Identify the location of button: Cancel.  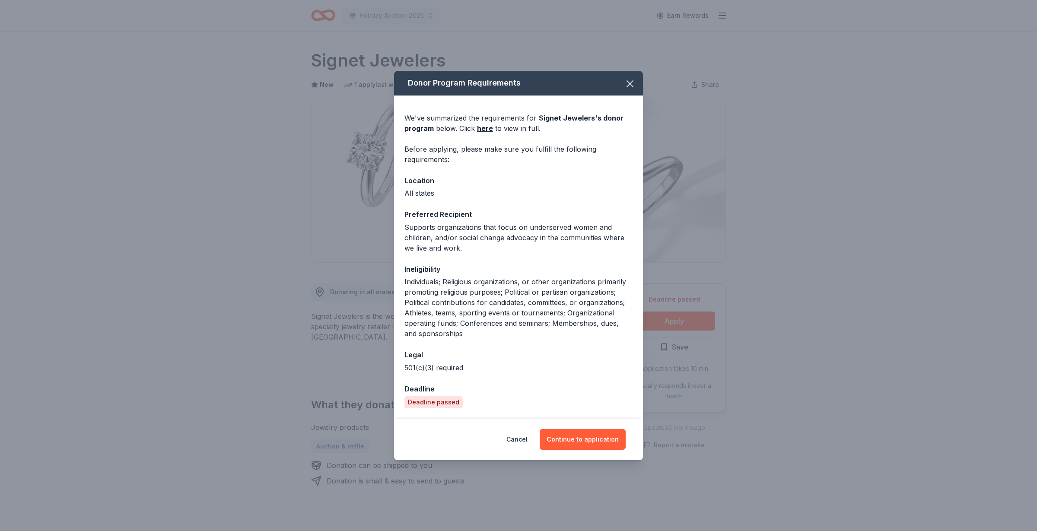
(517, 439).